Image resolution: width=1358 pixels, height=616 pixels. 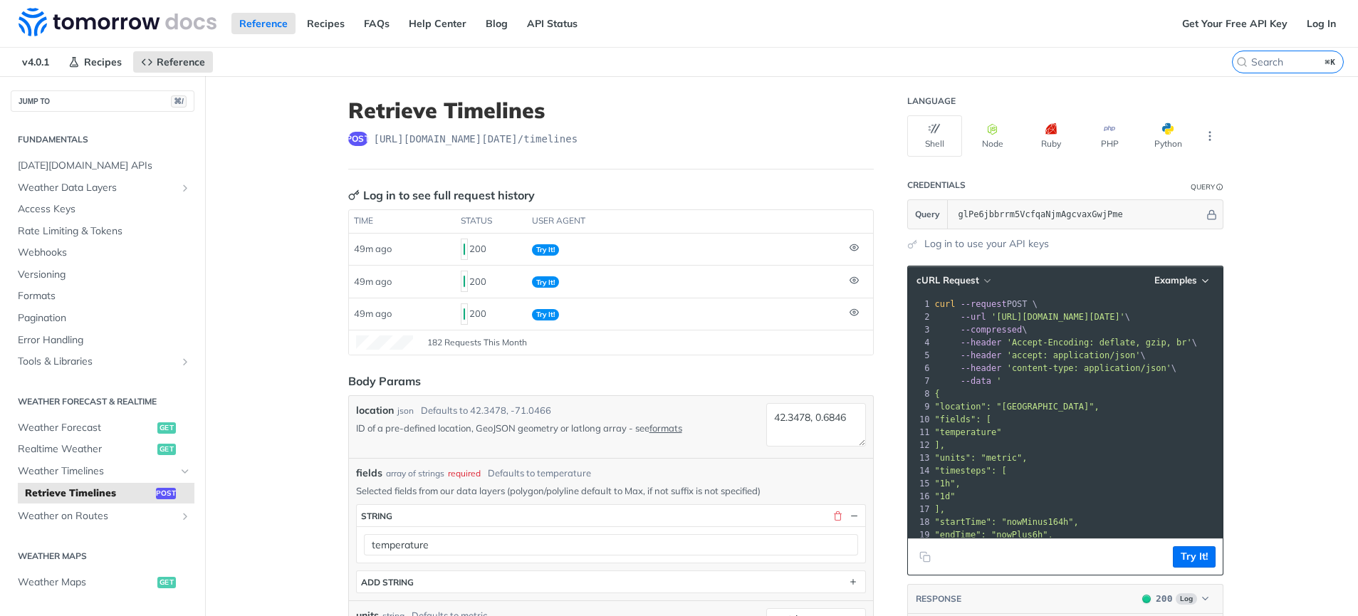 What do you see at coordinates (477, 343) in the screenshot?
I see `span: 182 Requests This Month` at bounding box center [477, 343].